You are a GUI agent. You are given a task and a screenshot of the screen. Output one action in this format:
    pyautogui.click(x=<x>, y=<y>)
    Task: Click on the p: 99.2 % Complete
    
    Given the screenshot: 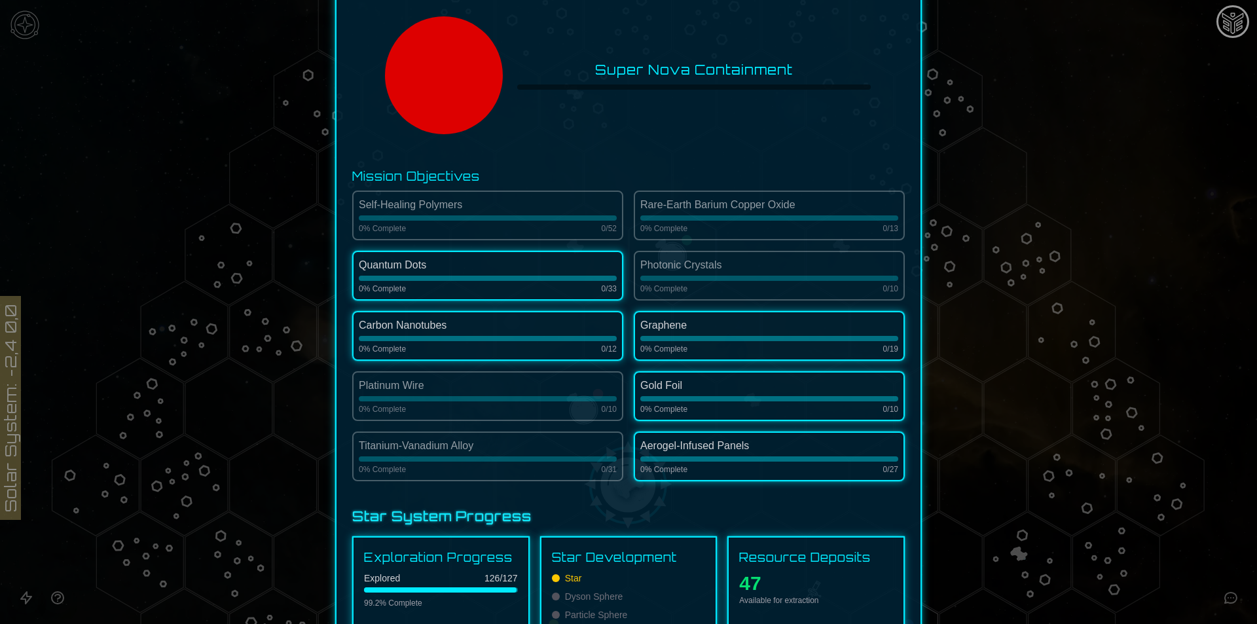 What is the action you would take?
    pyautogui.click(x=441, y=603)
    